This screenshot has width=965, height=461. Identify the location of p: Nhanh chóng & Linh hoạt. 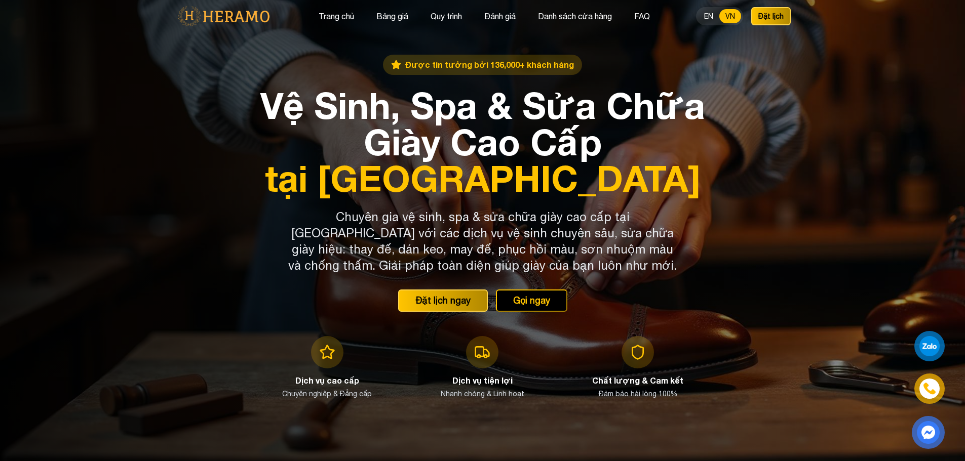
(482, 394).